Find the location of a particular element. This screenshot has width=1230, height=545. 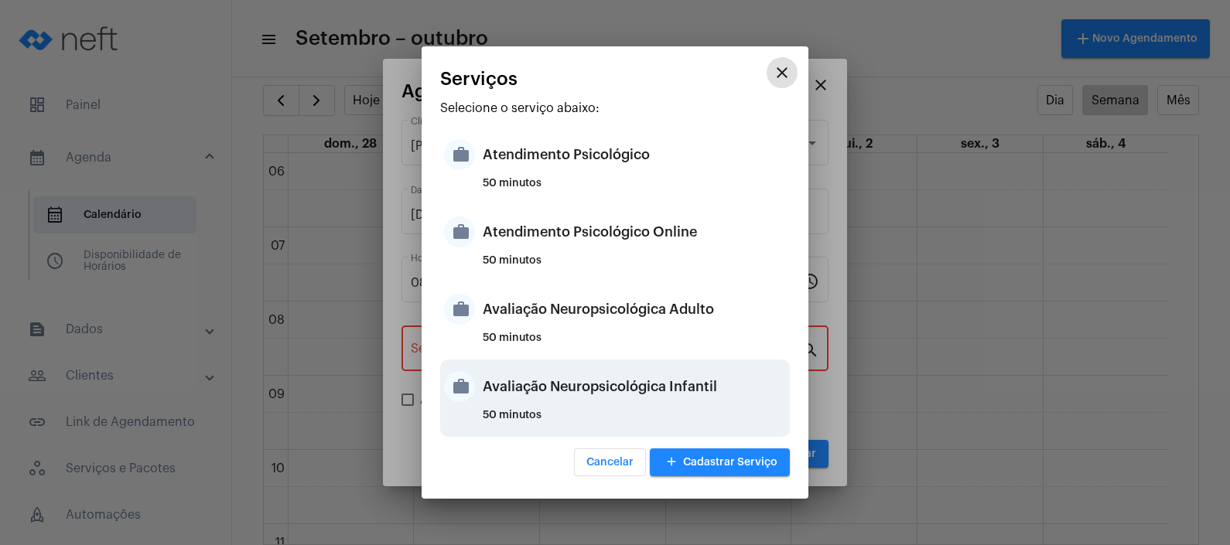

p: Selecione o serviço abaixo: is located at coordinates (615, 108).